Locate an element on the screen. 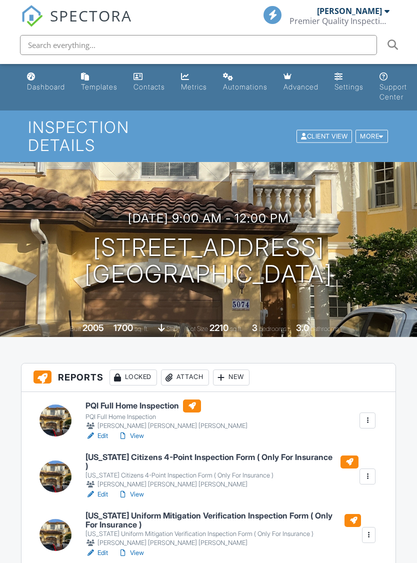 The image size is (417, 563). img: The Best Home Inspection Software - Spectora is located at coordinates (32, 16).